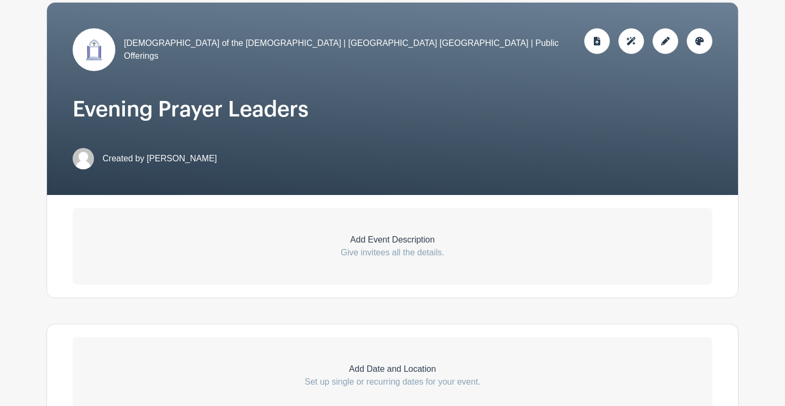 The height and width of the screenshot is (406, 785). What do you see at coordinates (392, 246) in the screenshot?
I see `a: Add Event Description Give invitees all the details.` at bounding box center [392, 246].